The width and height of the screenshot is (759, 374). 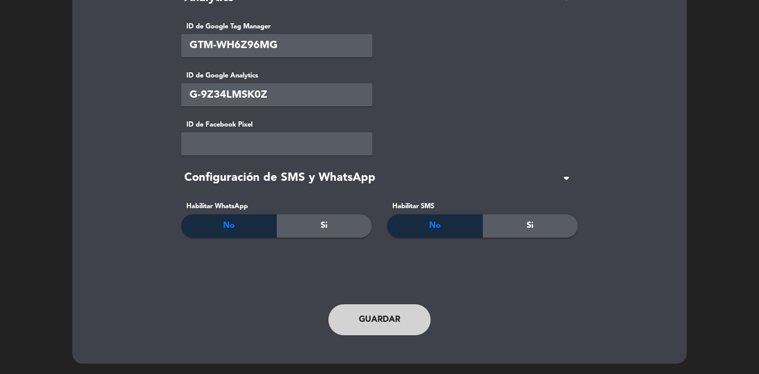 What do you see at coordinates (280, 178) in the screenshot?
I see `span: Configuración de SMS y WhatsApp` at bounding box center [280, 178].